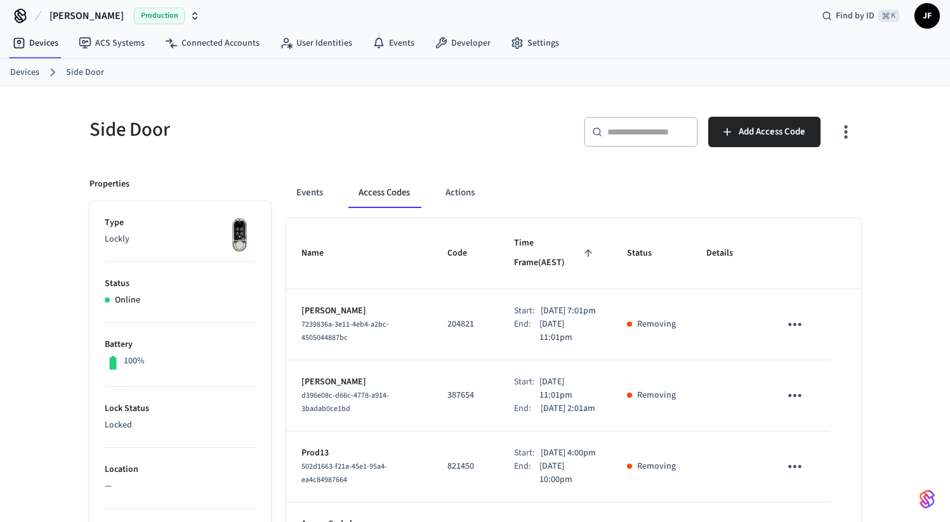  What do you see at coordinates (279, 129) in the screenshot?
I see `h5: Side Door` at bounding box center [279, 129].